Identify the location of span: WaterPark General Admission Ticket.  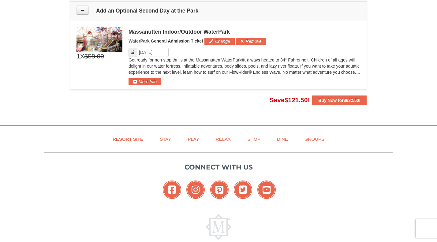
(166, 41).